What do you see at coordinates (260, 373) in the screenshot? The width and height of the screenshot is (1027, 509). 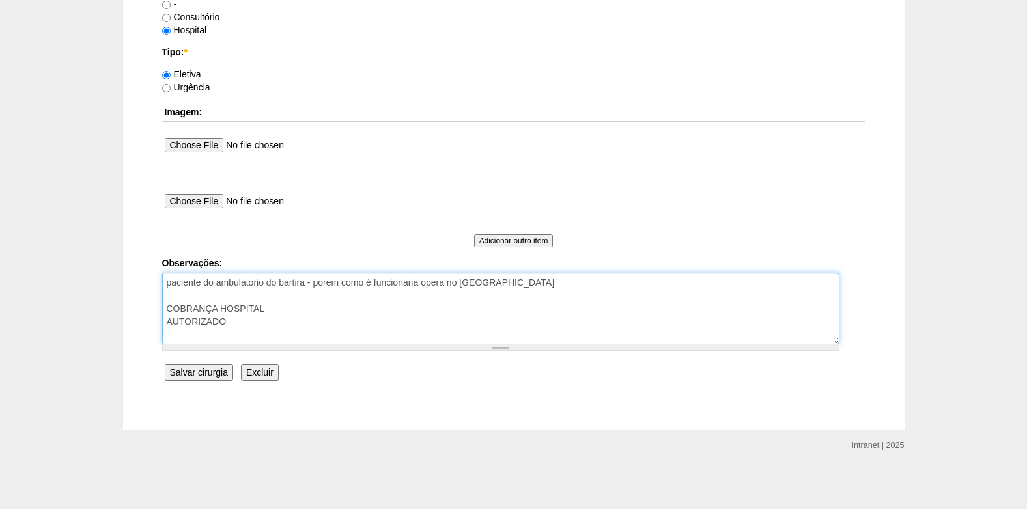 I see `input: Excluir` at bounding box center [260, 373].